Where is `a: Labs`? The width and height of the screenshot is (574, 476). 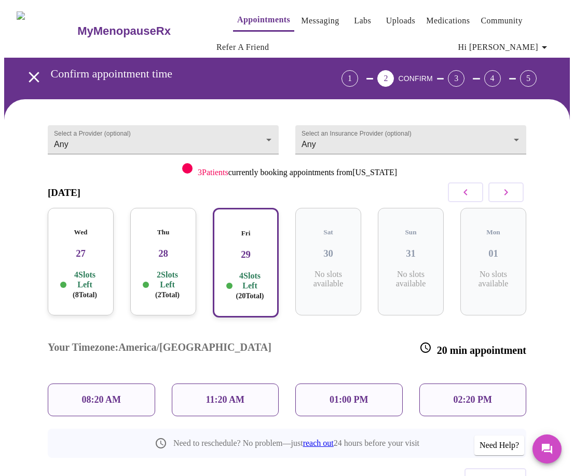
a: Labs is located at coordinates (362, 21).